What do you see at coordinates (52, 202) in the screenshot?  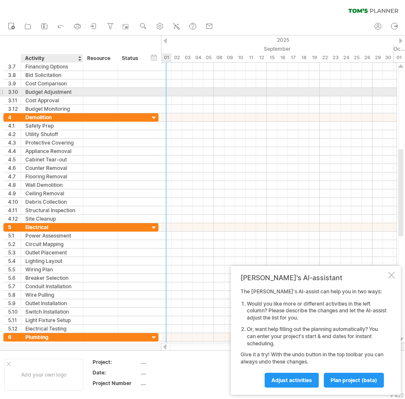 I see `div: Debris Collection` at bounding box center [52, 202].